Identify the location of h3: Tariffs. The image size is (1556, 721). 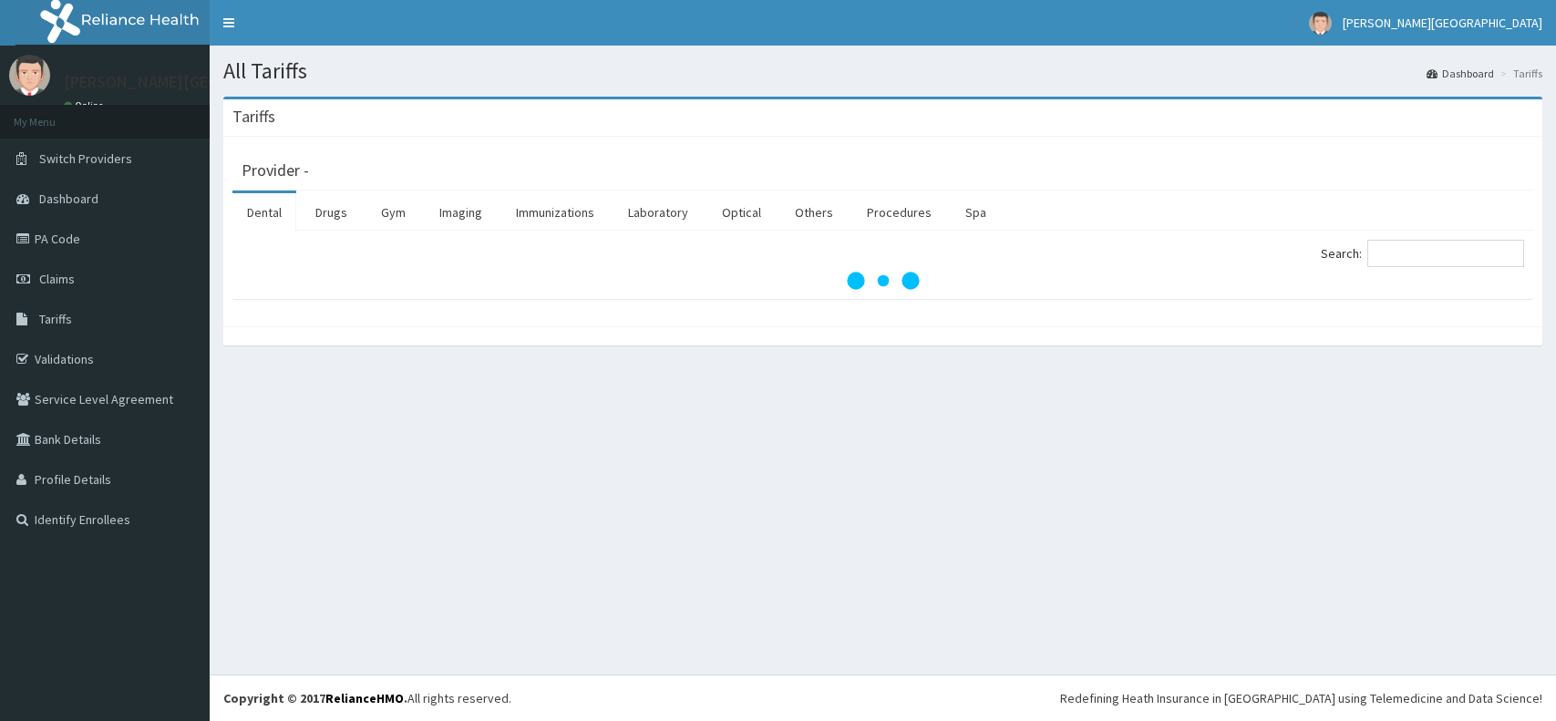
(253, 117).